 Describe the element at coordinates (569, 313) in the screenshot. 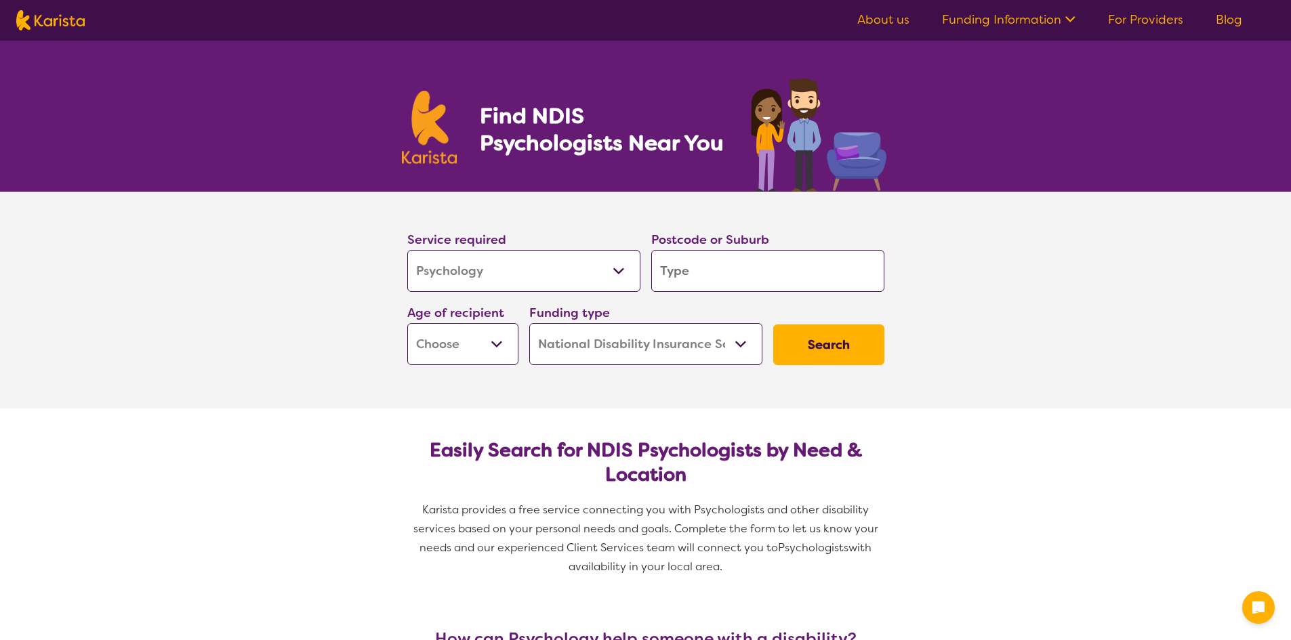

I see `label: Funding type` at that location.